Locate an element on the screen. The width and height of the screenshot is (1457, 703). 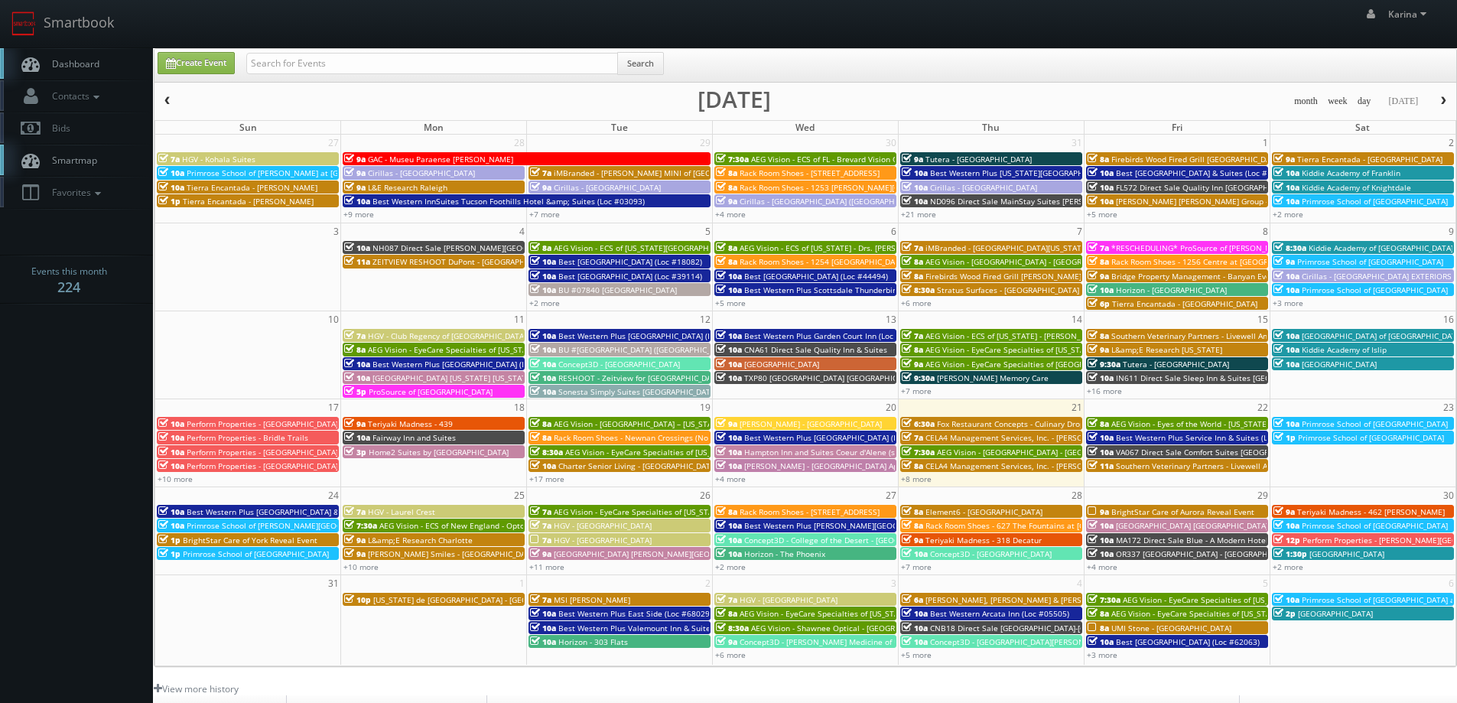
span: 6:30a is located at coordinates (918, 424).